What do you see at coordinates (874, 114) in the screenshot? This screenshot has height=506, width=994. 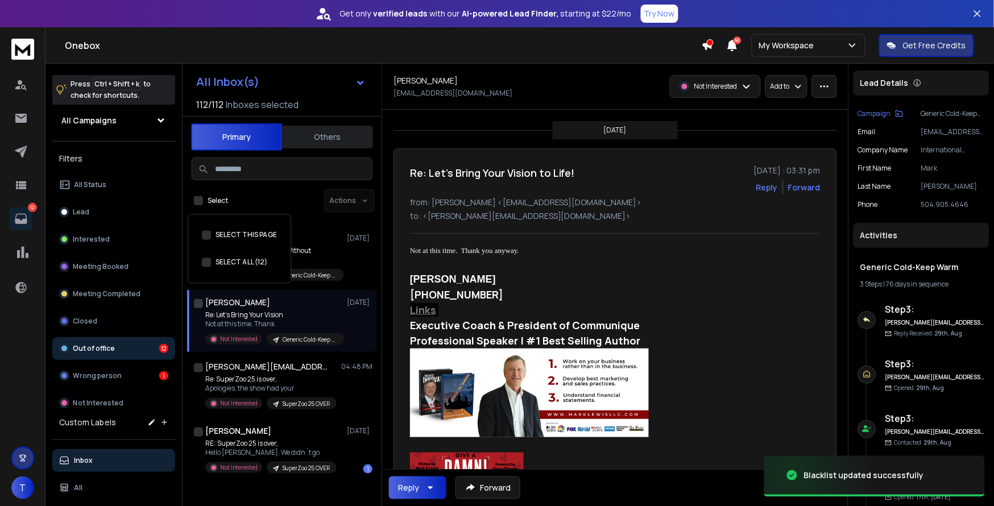 I see `p: Campaign` at bounding box center [874, 114].